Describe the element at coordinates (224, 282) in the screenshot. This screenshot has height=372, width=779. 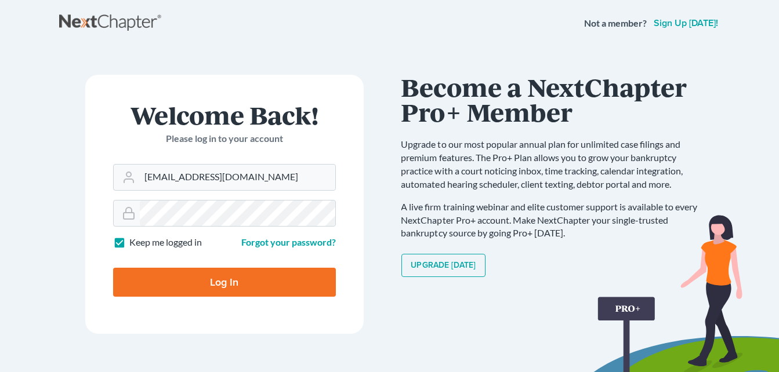
I see `input: Log In` at that location.